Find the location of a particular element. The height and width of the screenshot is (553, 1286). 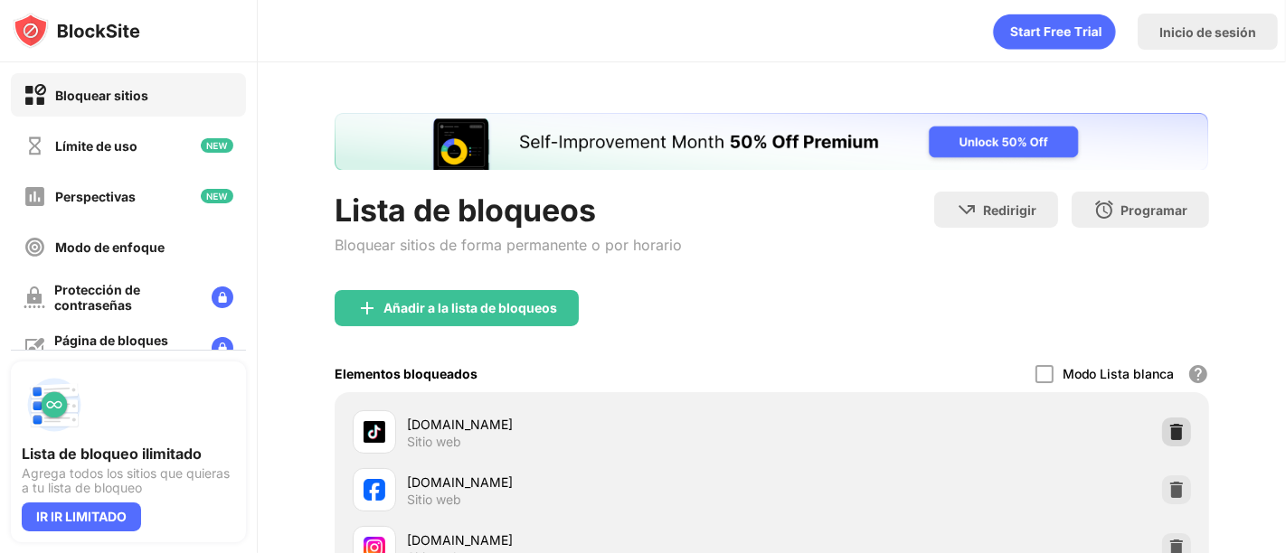

font: Agrega todos los sitios que quieras a tu lista de bloqueo is located at coordinates (126, 480).